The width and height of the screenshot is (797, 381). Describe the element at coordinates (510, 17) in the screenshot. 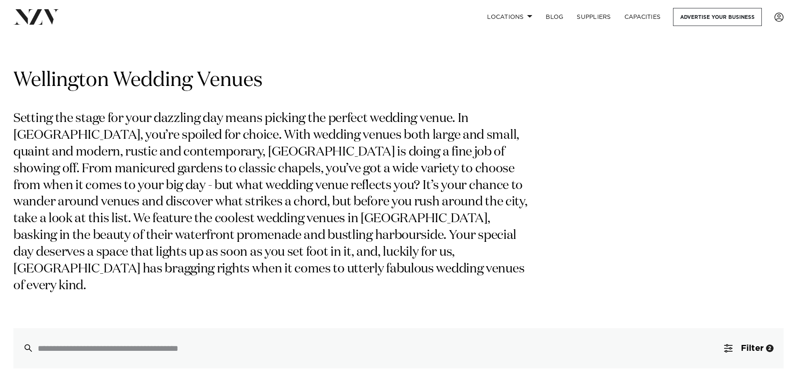

I see `a: Locations` at that location.